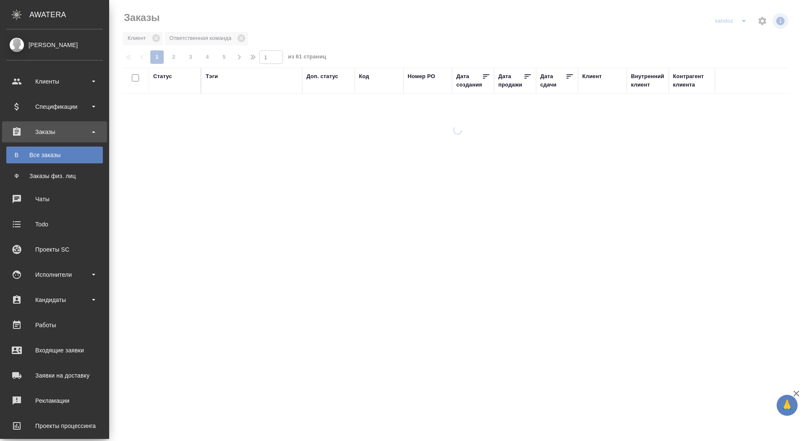  What do you see at coordinates (55, 300) in the screenshot?
I see `div: Кандидаты` at bounding box center [55, 300].